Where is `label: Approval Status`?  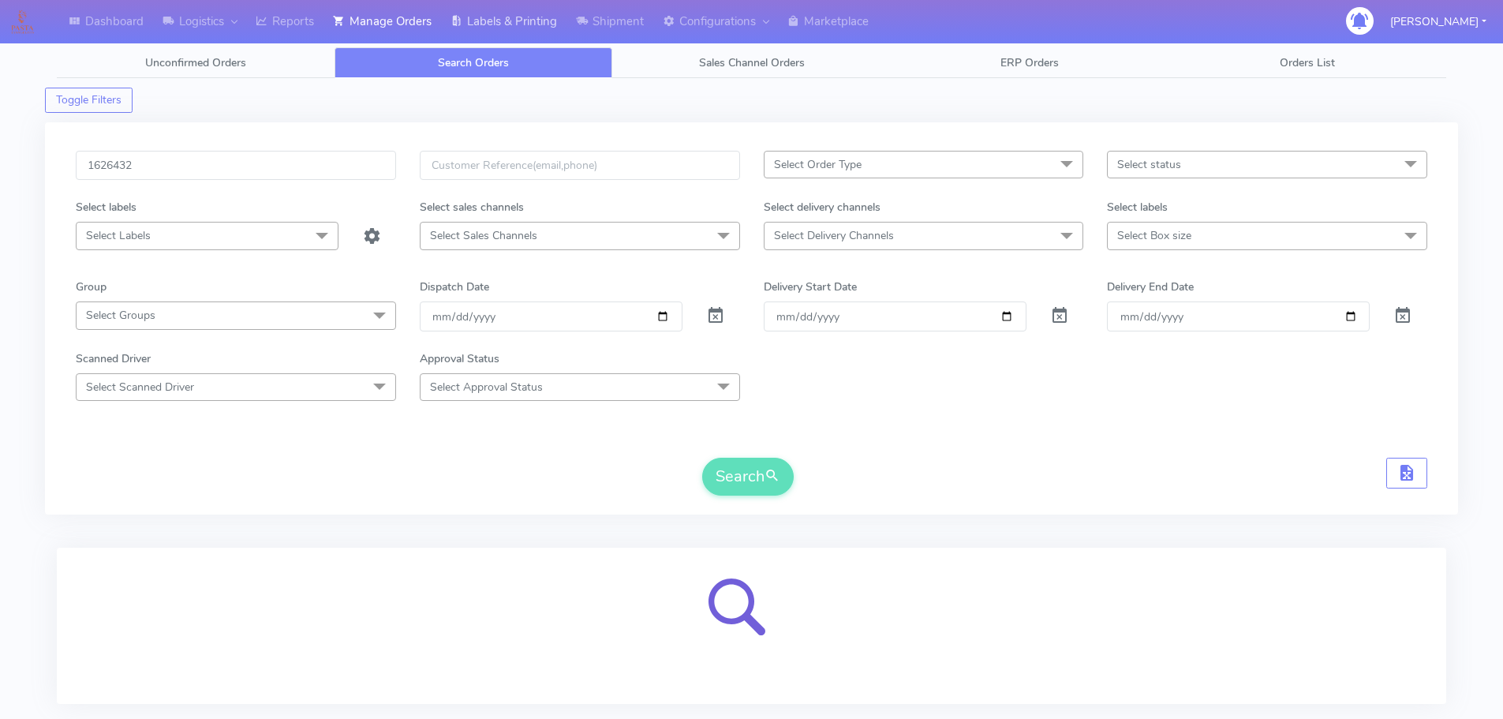
label: Approval Status is located at coordinates (459, 358).